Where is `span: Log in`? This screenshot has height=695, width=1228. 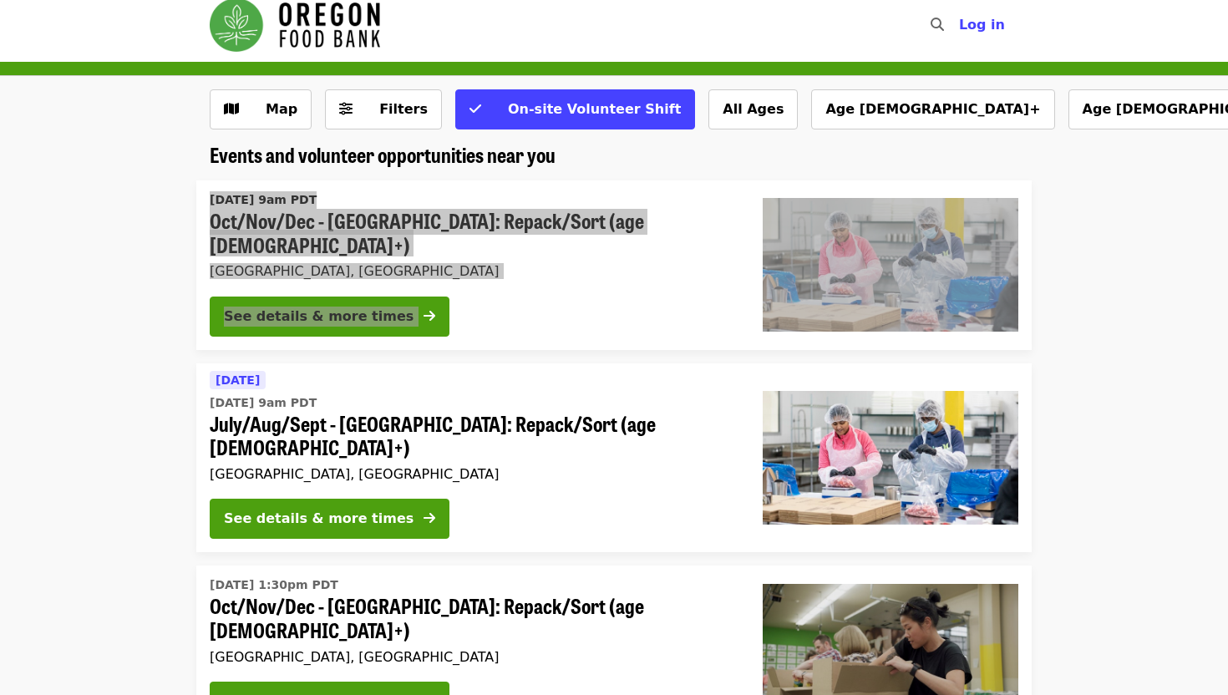
span: Log in is located at coordinates (982, 24).